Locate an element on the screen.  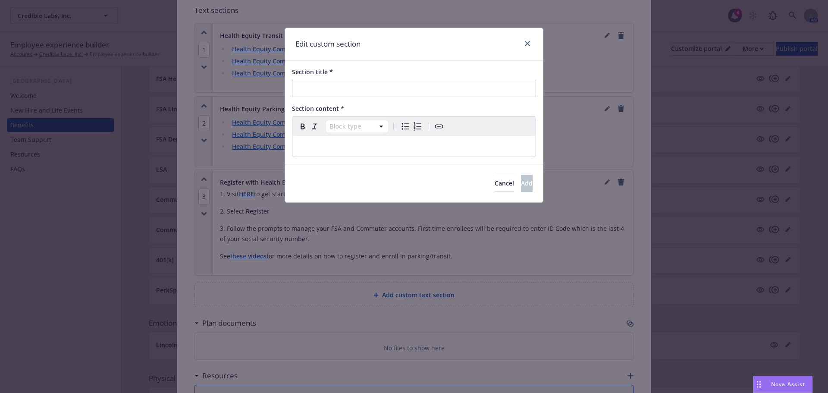
h1: Edit custom section is located at coordinates (328, 44).